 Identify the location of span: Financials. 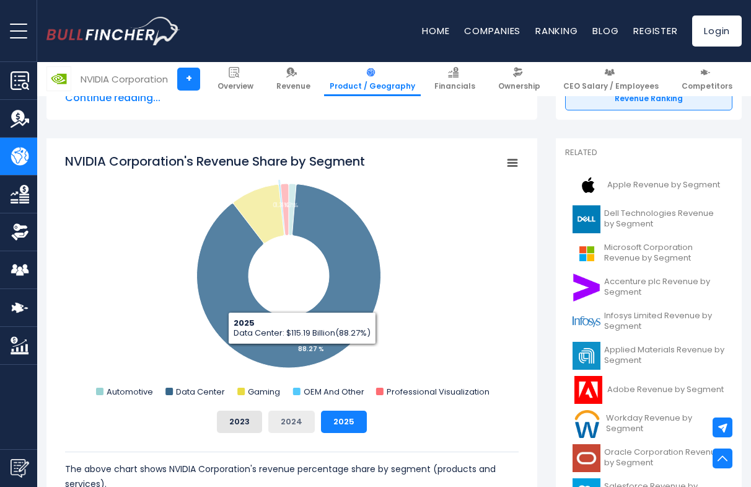
(455, 86).